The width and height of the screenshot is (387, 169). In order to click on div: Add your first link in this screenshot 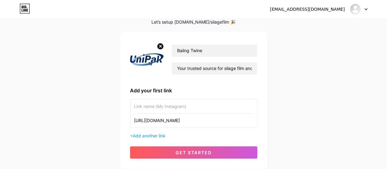, I will do `click(194, 90)`.